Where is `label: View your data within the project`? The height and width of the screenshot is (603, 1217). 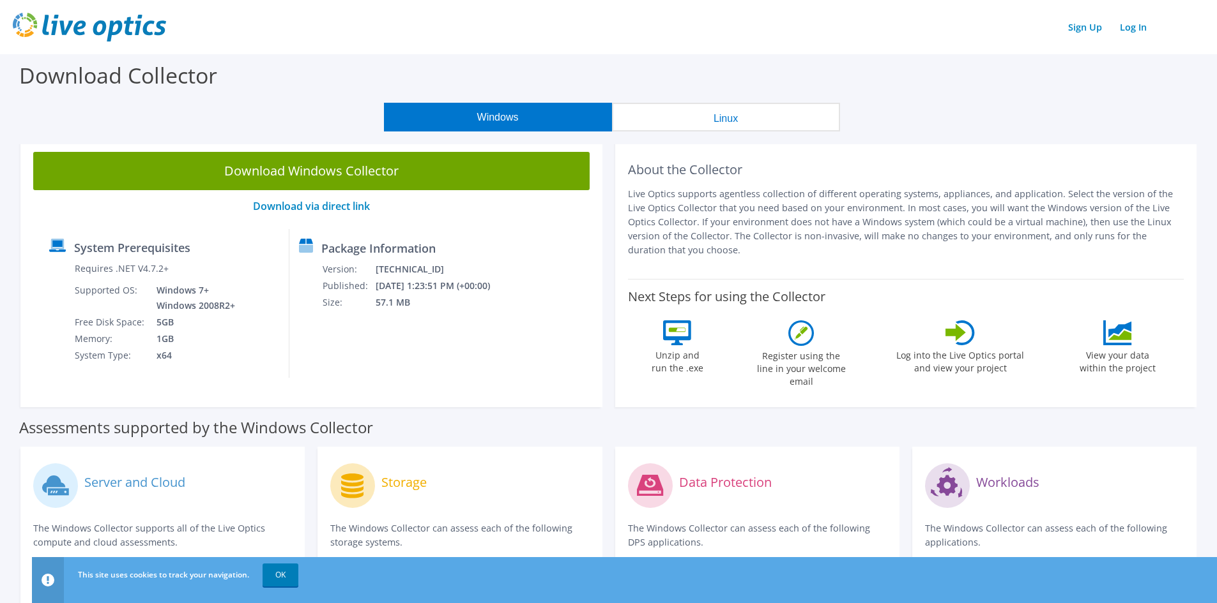 label: View your data within the project is located at coordinates (1117, 360).